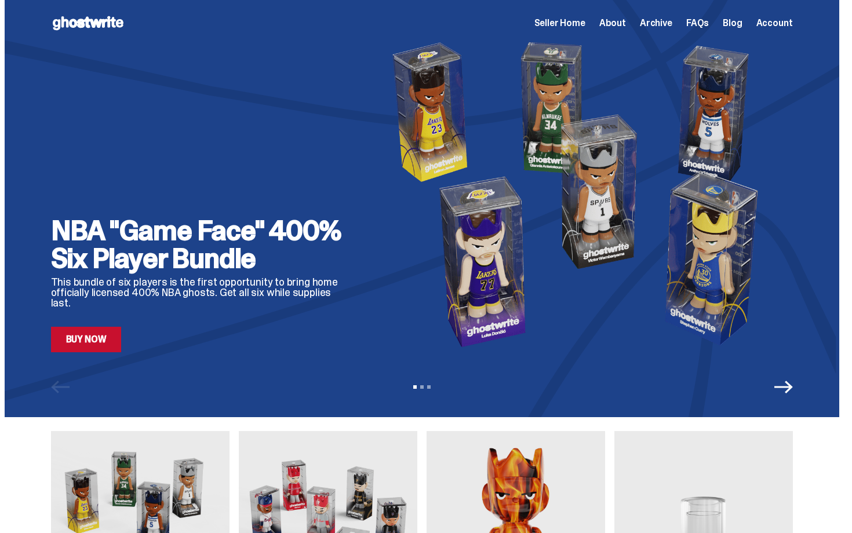 This screenshot has height=533, width=852. I want to click on img: NBA "Game Face" 400% Six Player Bundle, so click(582, 194).